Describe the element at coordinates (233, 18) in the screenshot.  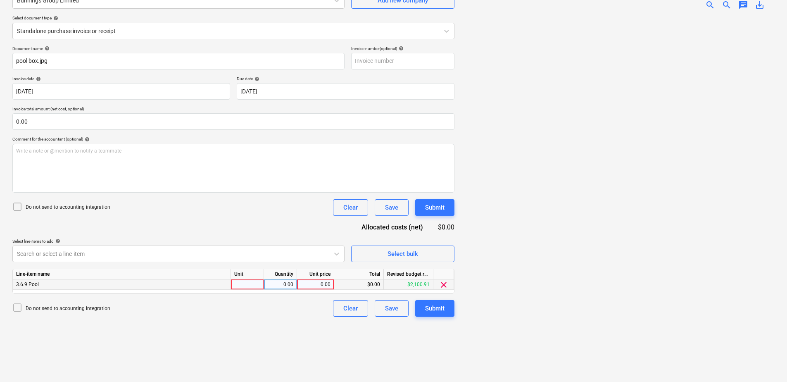
I see `div: Select document type` at that location.